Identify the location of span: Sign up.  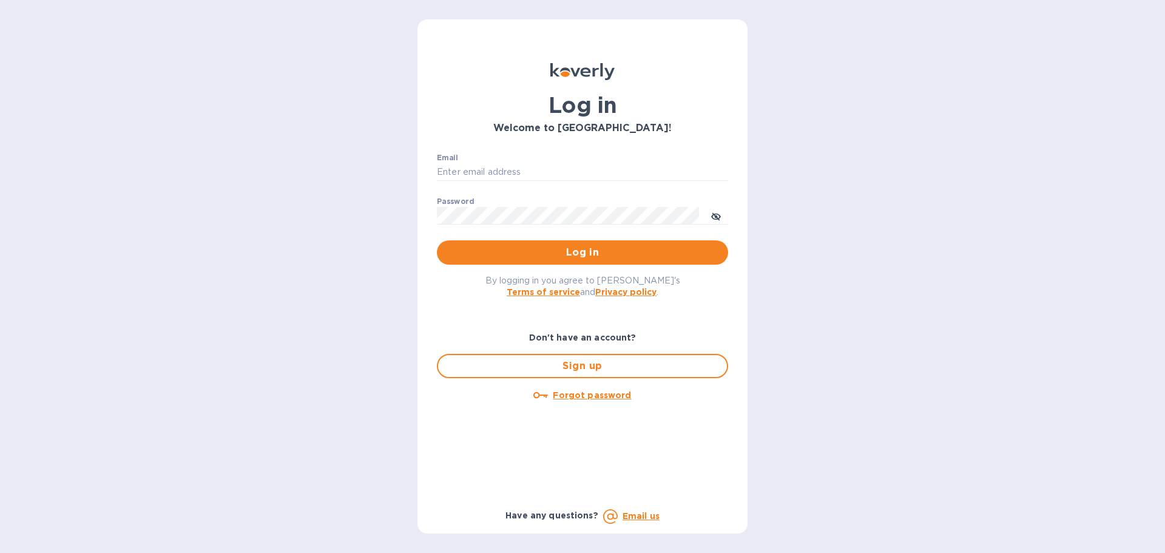
(582, 366).